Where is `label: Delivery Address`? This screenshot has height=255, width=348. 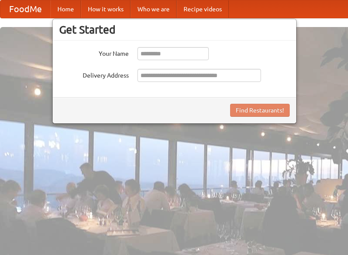
label: Delivery Address is located at coordinates (94, 74).